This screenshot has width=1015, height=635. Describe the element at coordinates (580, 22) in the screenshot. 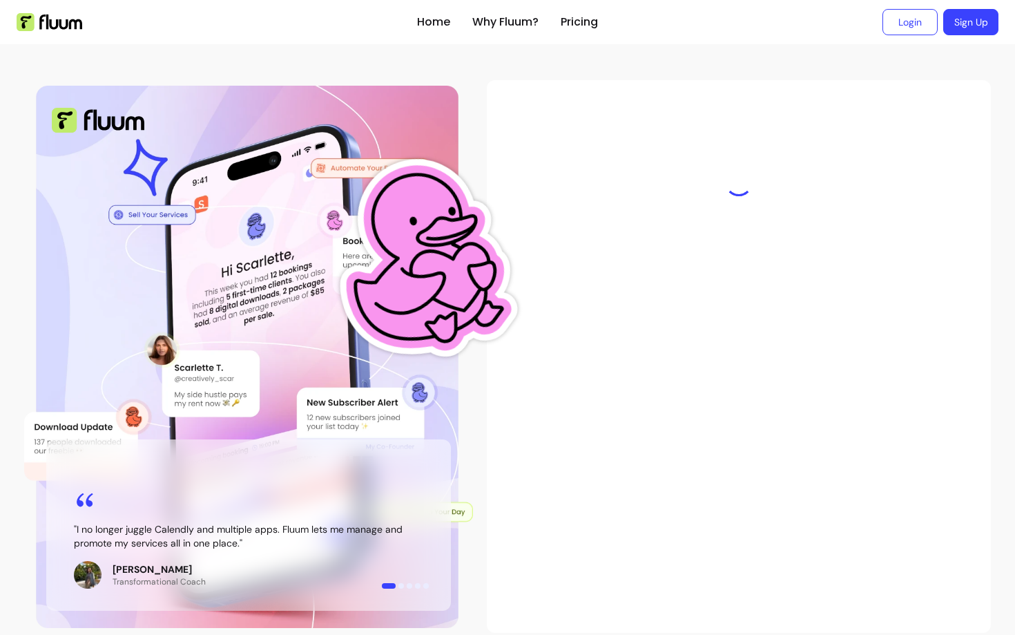

I see `a: Pricing` at that location.